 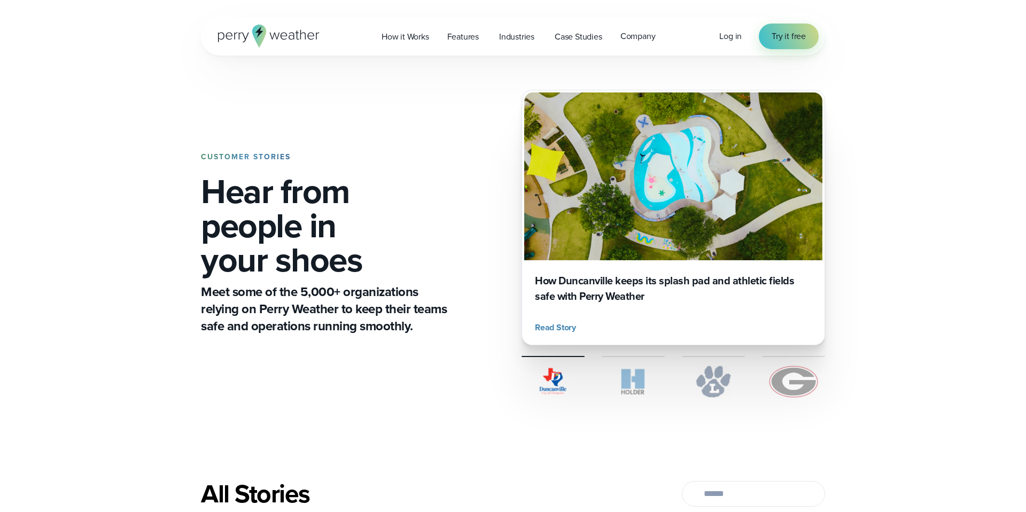 I want to click on a: How it Works, so click(x=405, y=36).